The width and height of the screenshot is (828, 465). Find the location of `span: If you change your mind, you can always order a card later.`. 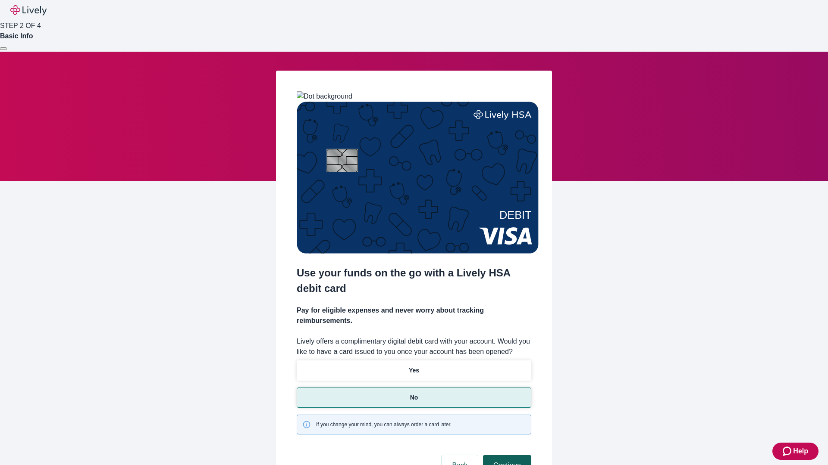

span: If you change your mind, you can always order a card later. is located at coordinates (384, 425).